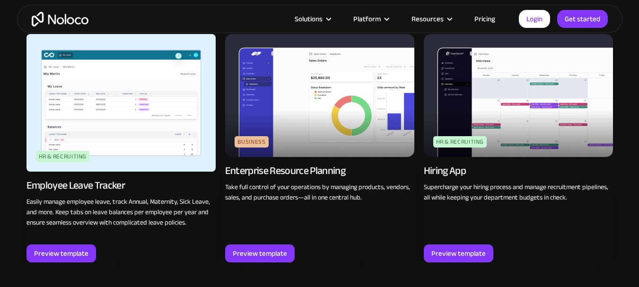 The height and width of the screenshot is (287, 639). What do you see at coordinates (444, 171) in the screenshot?
I see `div: Hiring App` at bounding box center [444, 171].